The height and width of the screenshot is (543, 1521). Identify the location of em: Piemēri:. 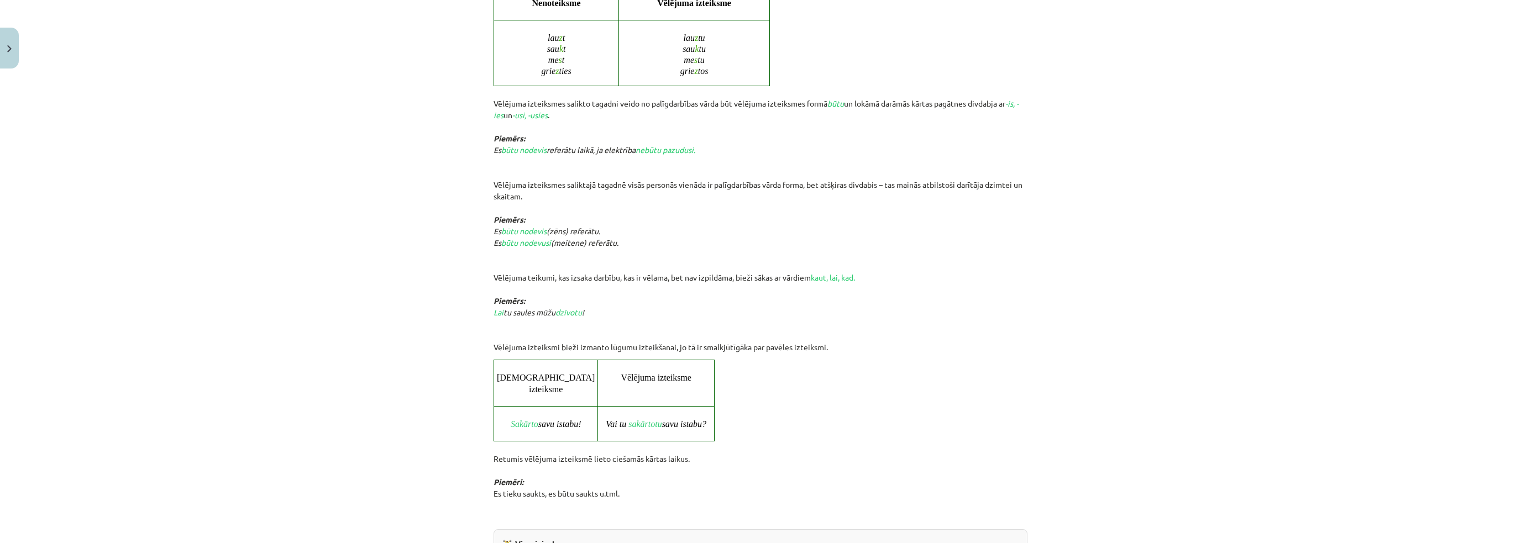
(509, 482).